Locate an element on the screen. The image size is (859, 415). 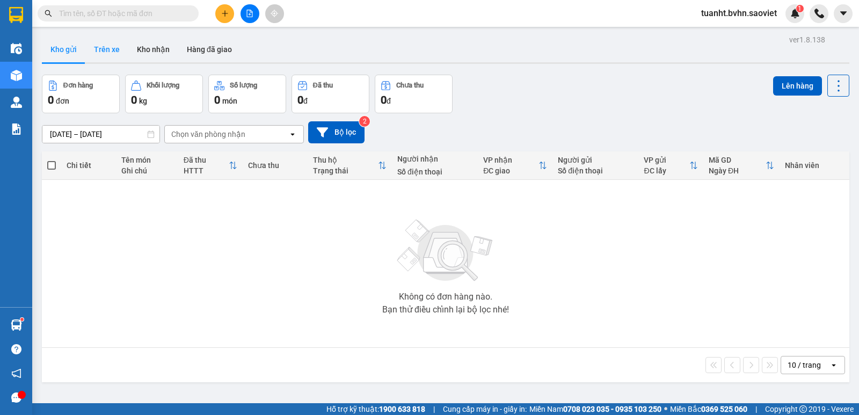
span: Miền Nam is located at coordinates (596, 409).